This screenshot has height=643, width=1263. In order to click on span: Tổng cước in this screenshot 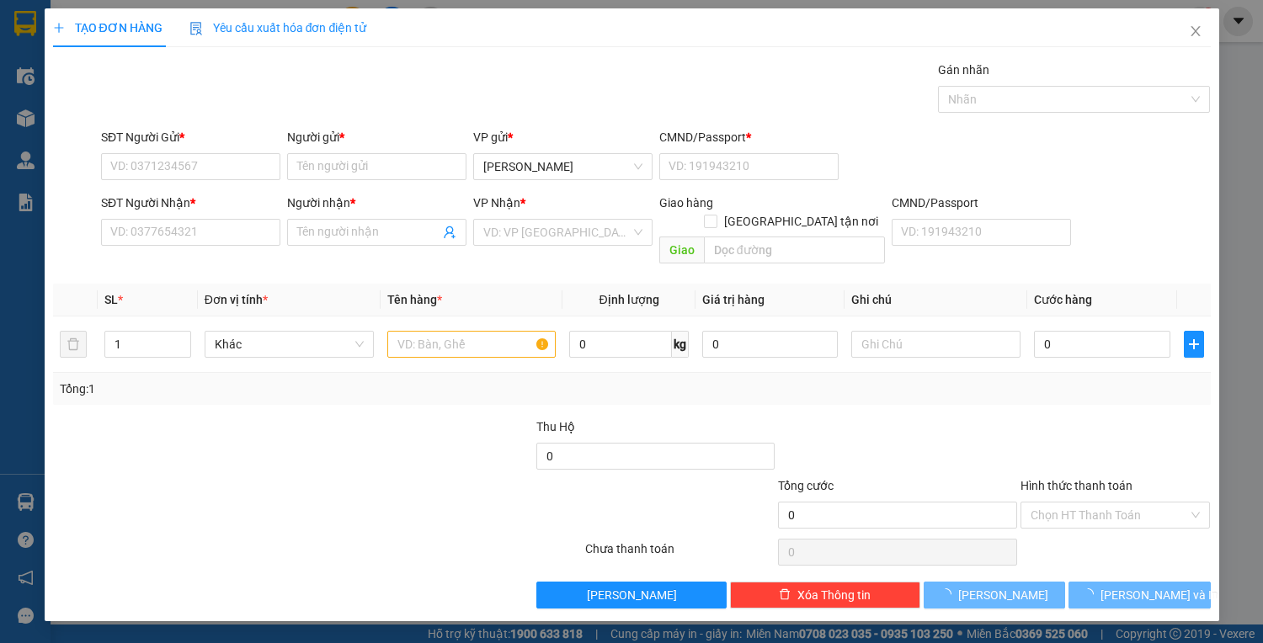, I will do `click(806, 486)`.